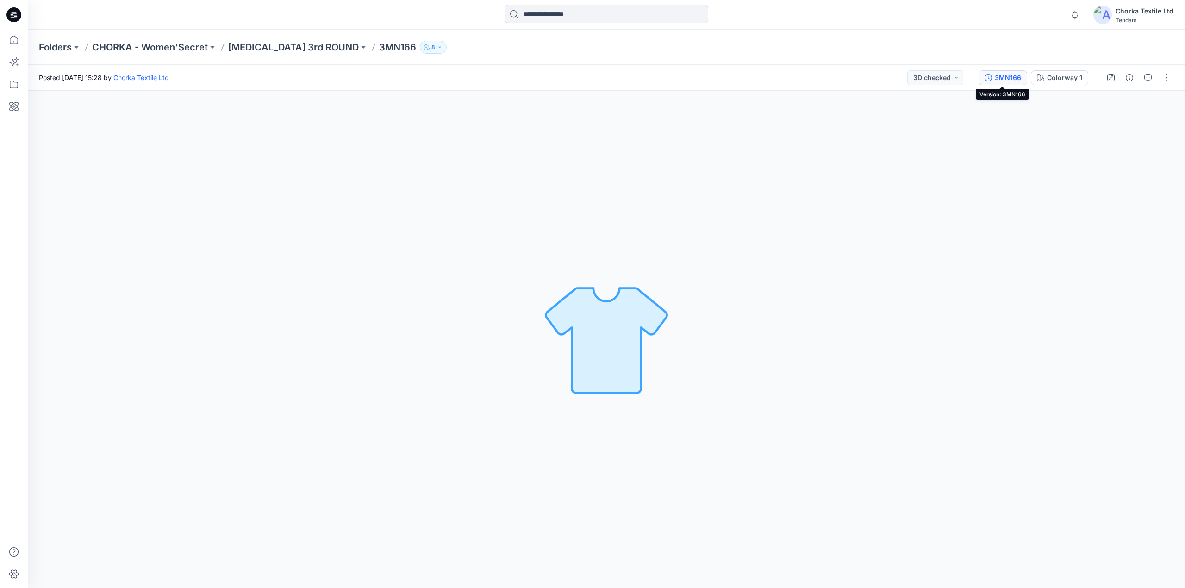 The width and height of the screenshot is (1185, 588). Describe the element at coordinates (1064, 78) in the screenshot. I see `div: Colorway 1` at that location.